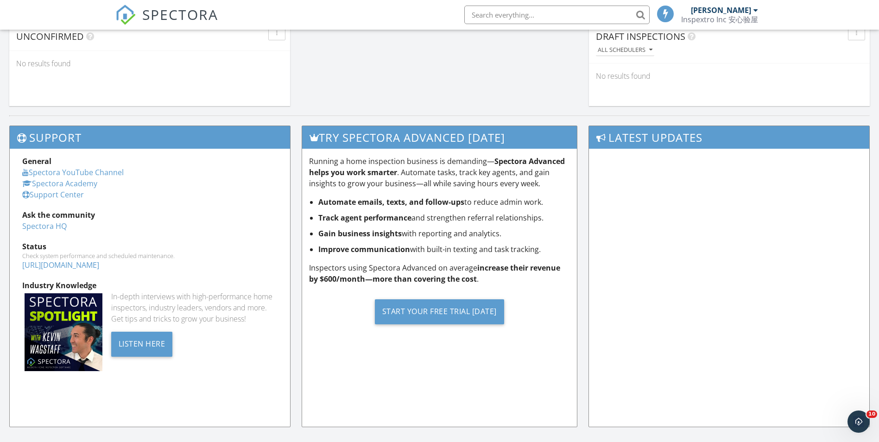 This screenshot has height=442, width=879. What do you see at coordinates (360, 234) in the screenshot?
I see `strong: Gain business insights` at bounding box center [360, 234].